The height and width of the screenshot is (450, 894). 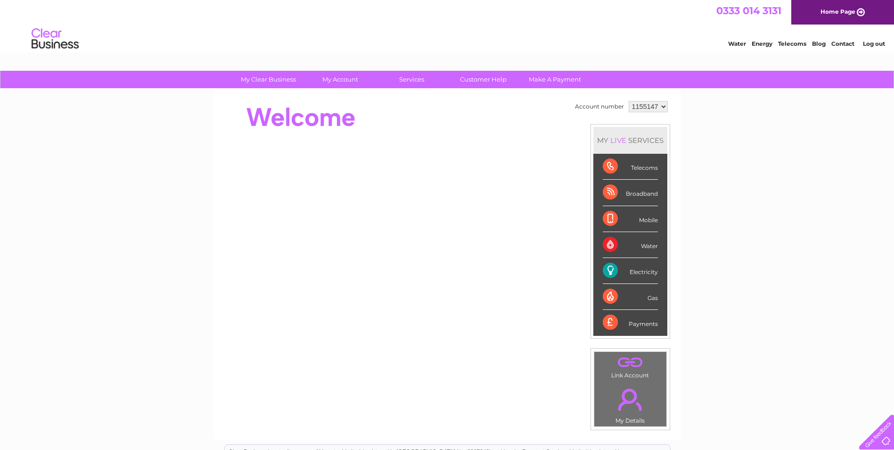 What do you see at coordinates (762, 43) in the screenshot?
I see `a: Energy` at bounding box center [762, 43].